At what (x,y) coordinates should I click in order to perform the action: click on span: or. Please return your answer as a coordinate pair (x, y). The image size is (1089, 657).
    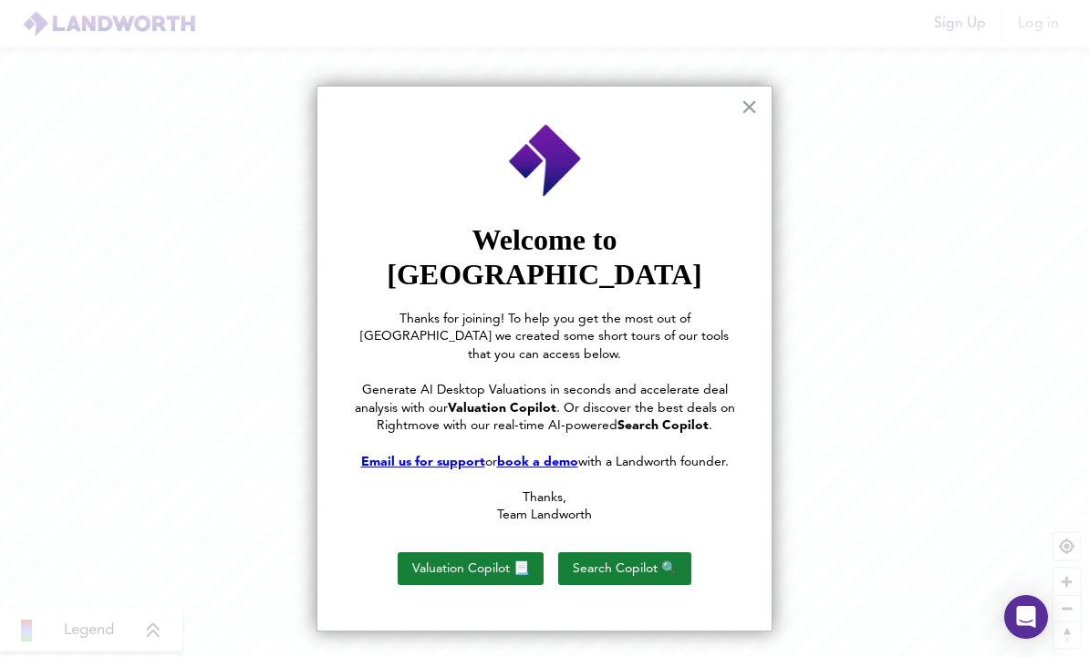
    Looking at the image, I should click on (491, 462).